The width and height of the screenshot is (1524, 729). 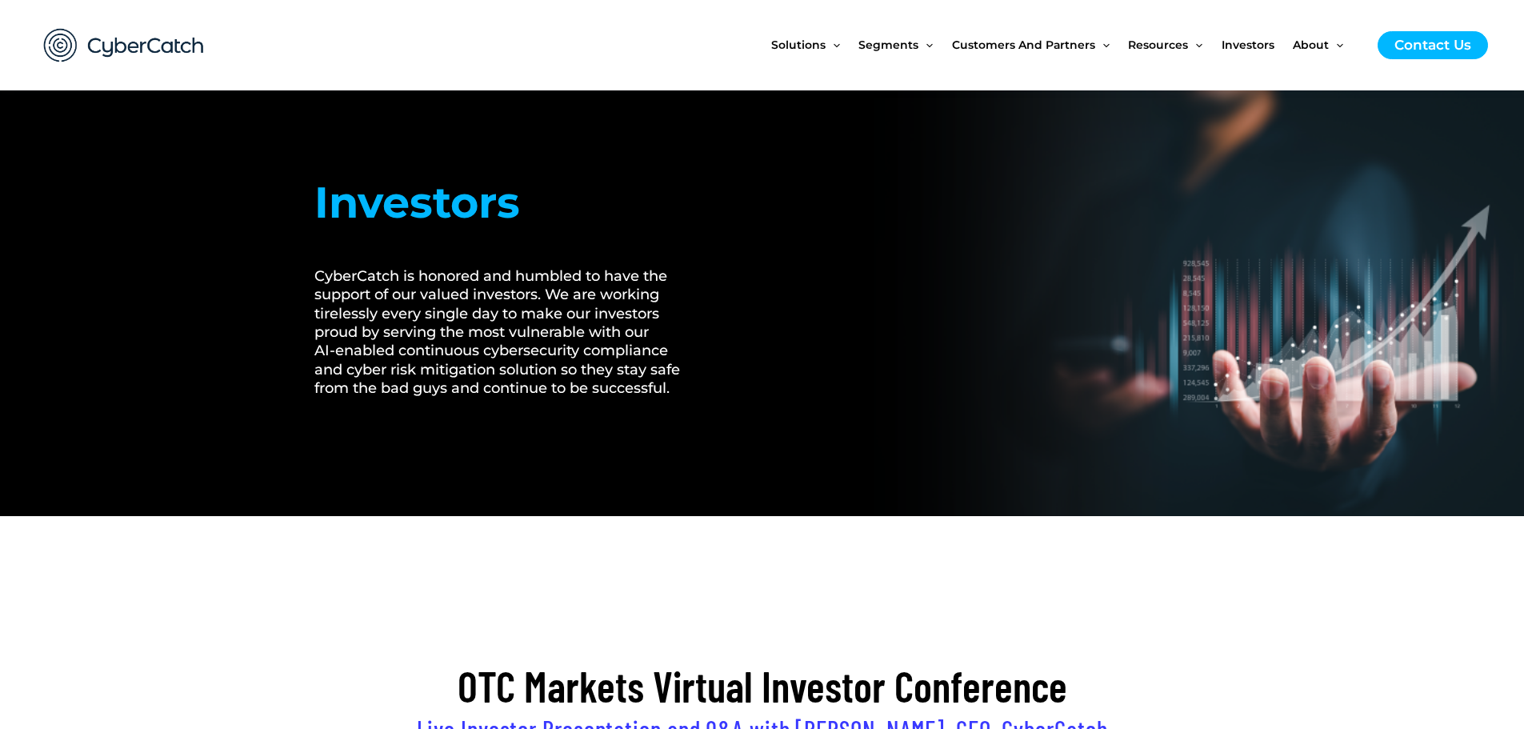 What do you see at coordinates (1248, 45) in the screenshot?
I see `span: Investors` at bounding box center [1248, 45].